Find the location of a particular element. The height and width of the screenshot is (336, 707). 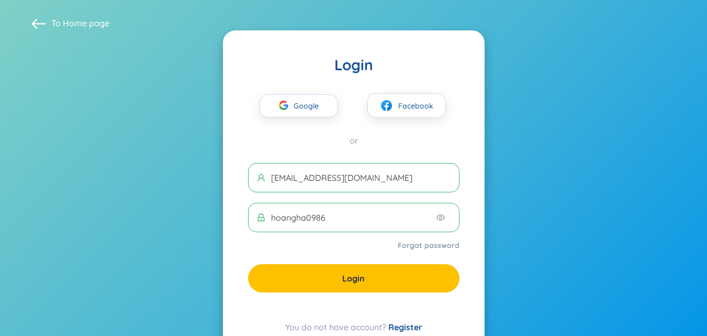

div: or is located at coordinates (354, 140).